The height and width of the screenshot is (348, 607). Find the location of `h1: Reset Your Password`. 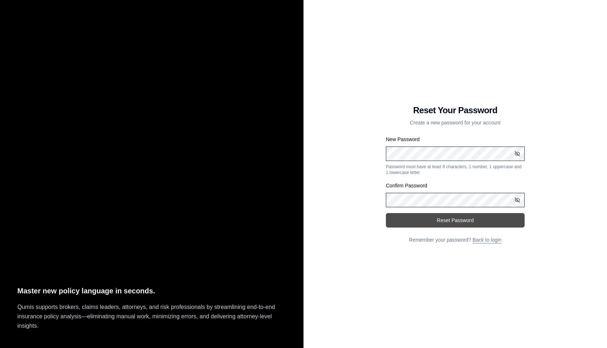

h1: Reset Your Password is located at coordinates (456, 110).